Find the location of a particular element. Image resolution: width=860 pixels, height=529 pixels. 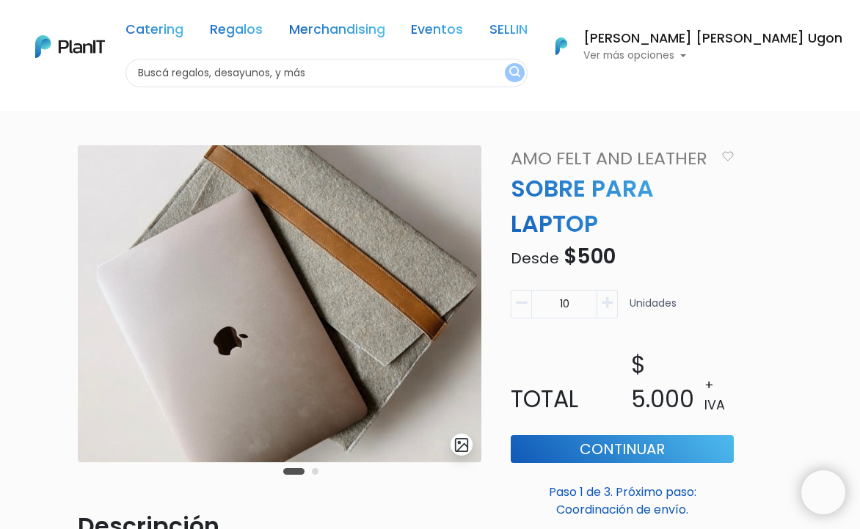

img: heart_icon is located at coordinates (728, 156).